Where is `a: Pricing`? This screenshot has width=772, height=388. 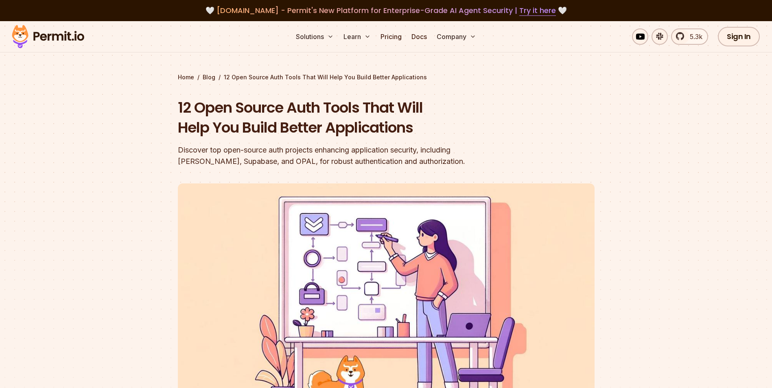 a: Pricing is located at coordinates (391, 37).